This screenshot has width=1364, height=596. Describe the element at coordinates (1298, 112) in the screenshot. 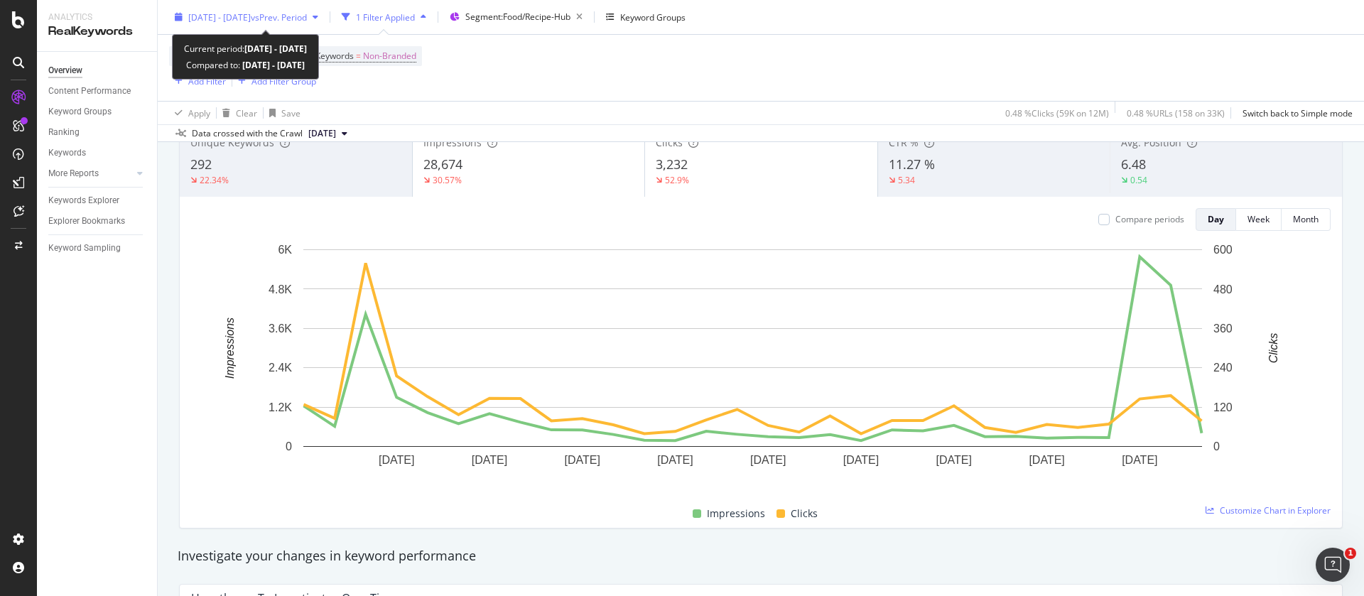

I see `div: Switch back to Simple mode` at that location.